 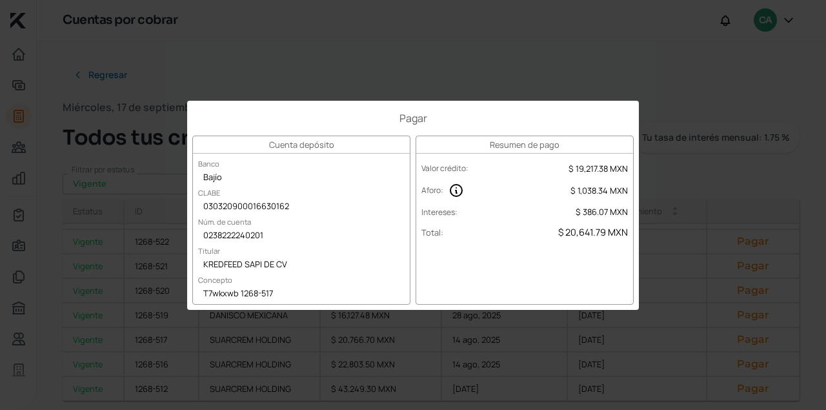 What do you see at coordinates (209, 250) in the screenshot?
I see `label: Titular` at bounding box center [209, 250].